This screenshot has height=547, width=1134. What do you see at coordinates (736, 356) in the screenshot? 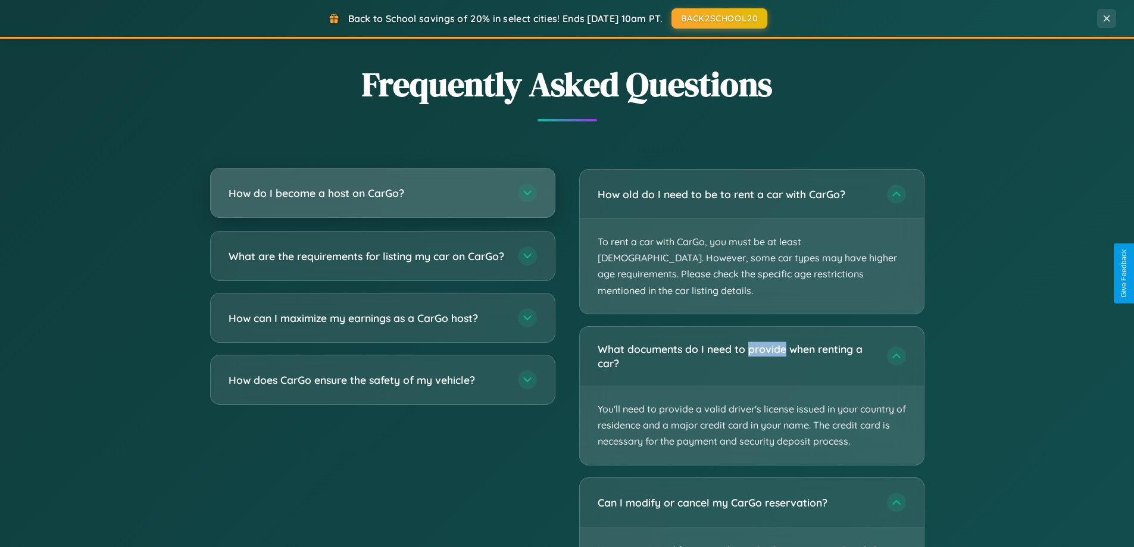
I see `h3: What documents do I need to provide when renting a car?` at bounding box center [736, 356].